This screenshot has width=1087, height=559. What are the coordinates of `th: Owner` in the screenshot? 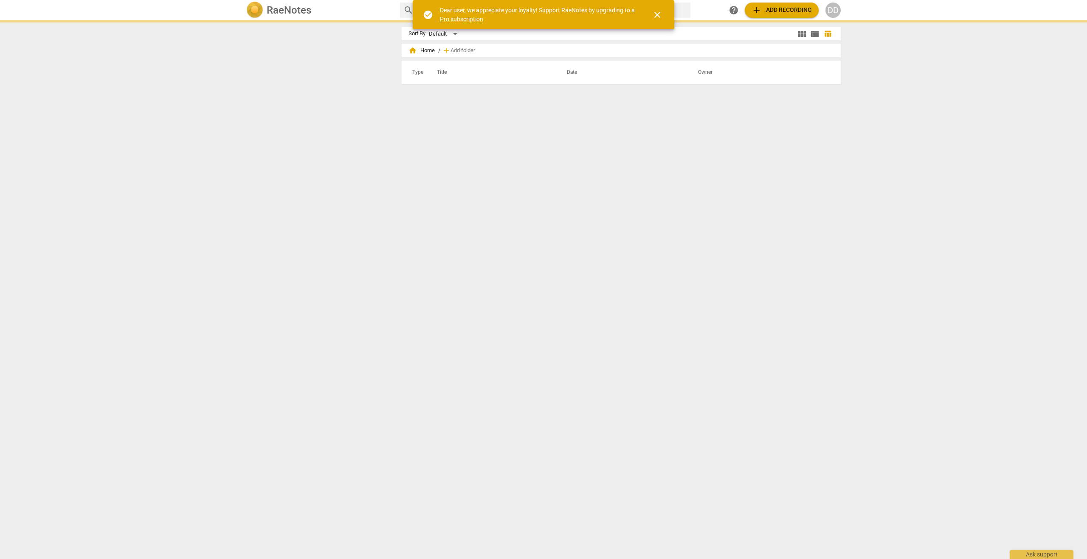 It's located at (759, 73).